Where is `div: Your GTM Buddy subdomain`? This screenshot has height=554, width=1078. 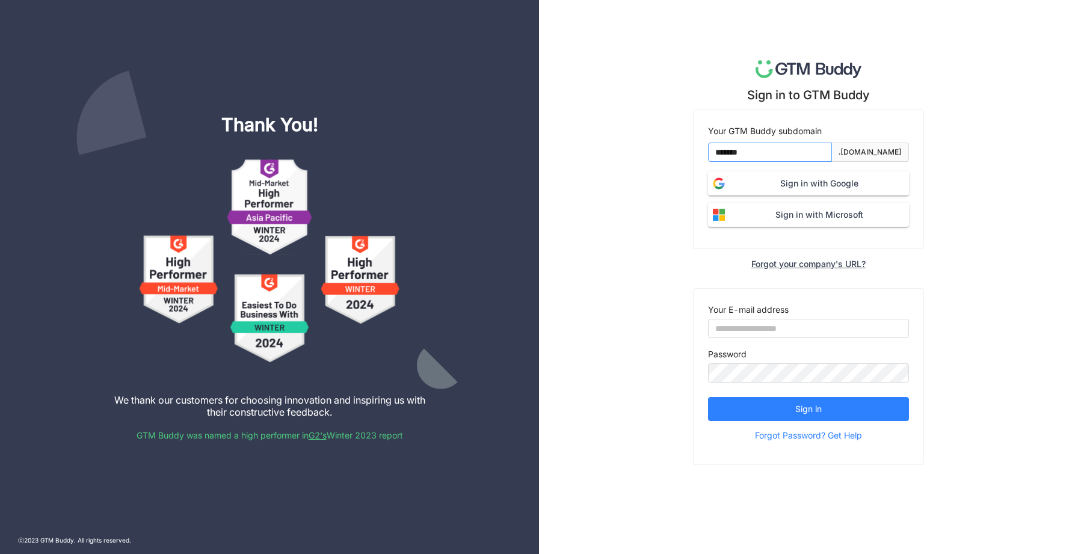
div: Your GTM Buddy subdomain is located at coordinates (808, 131).